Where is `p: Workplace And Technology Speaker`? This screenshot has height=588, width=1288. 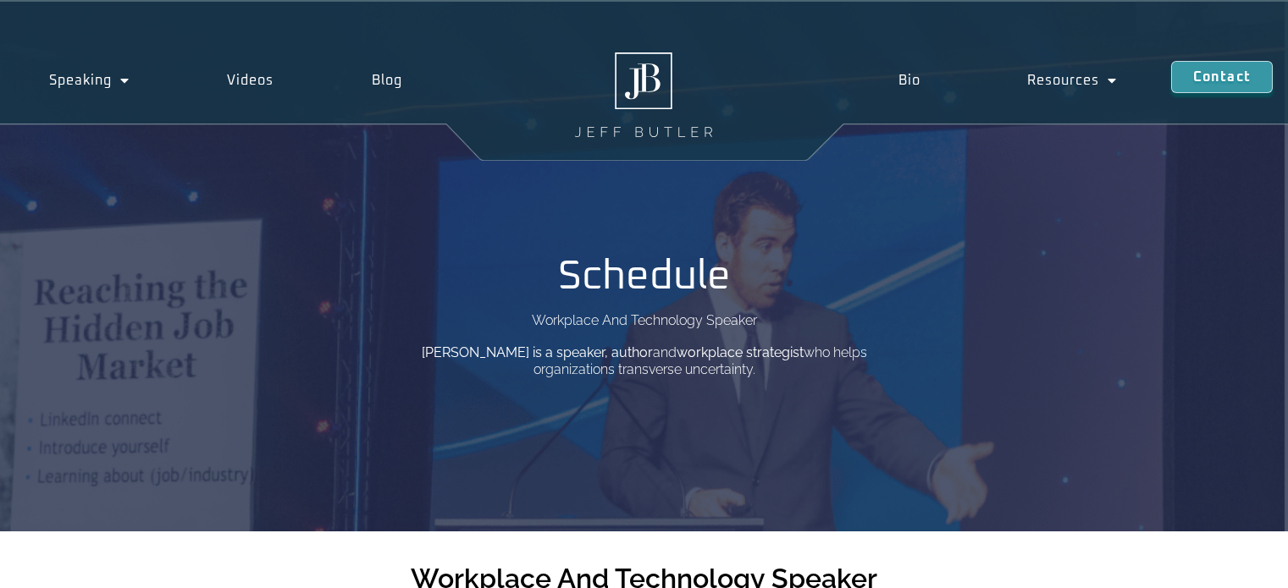
p: Workplace And Technology Speaker is located at coordinates (644, 321).